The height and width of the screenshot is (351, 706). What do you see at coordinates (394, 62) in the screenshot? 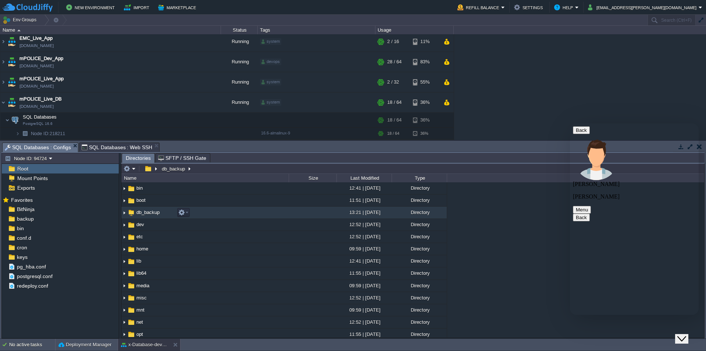
I see `div: 28 / 64` at bounding box center [394, 62].